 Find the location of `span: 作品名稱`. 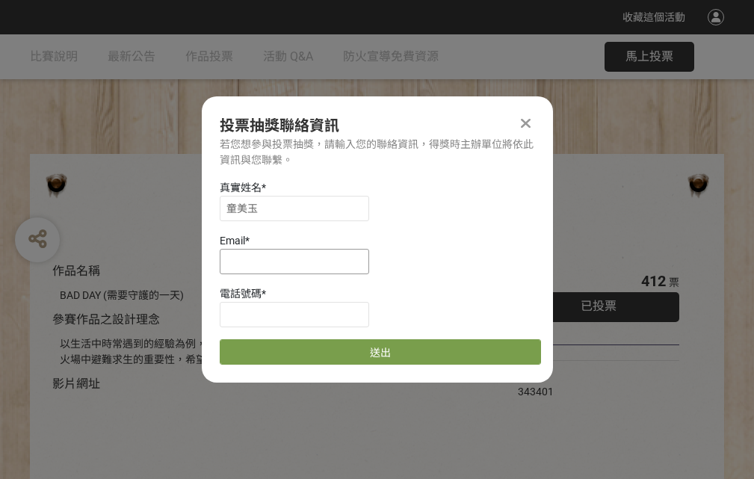

span: 作品名稱 is located at coordinates (76, 271).